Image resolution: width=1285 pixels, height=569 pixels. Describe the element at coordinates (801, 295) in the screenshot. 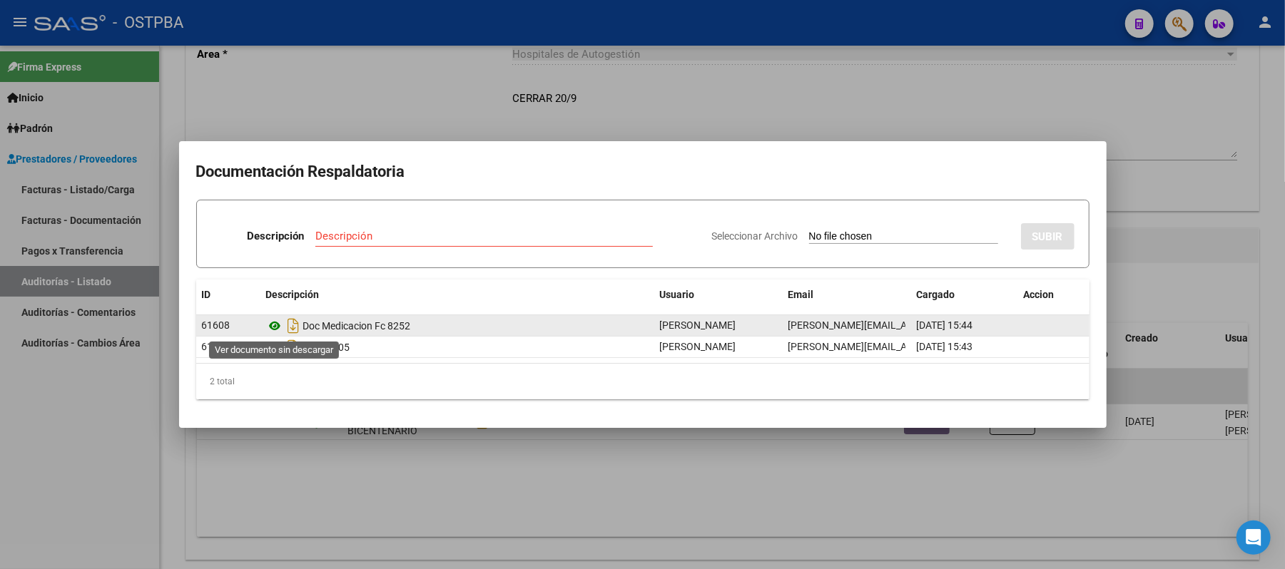

I see `span: Email` at that location.